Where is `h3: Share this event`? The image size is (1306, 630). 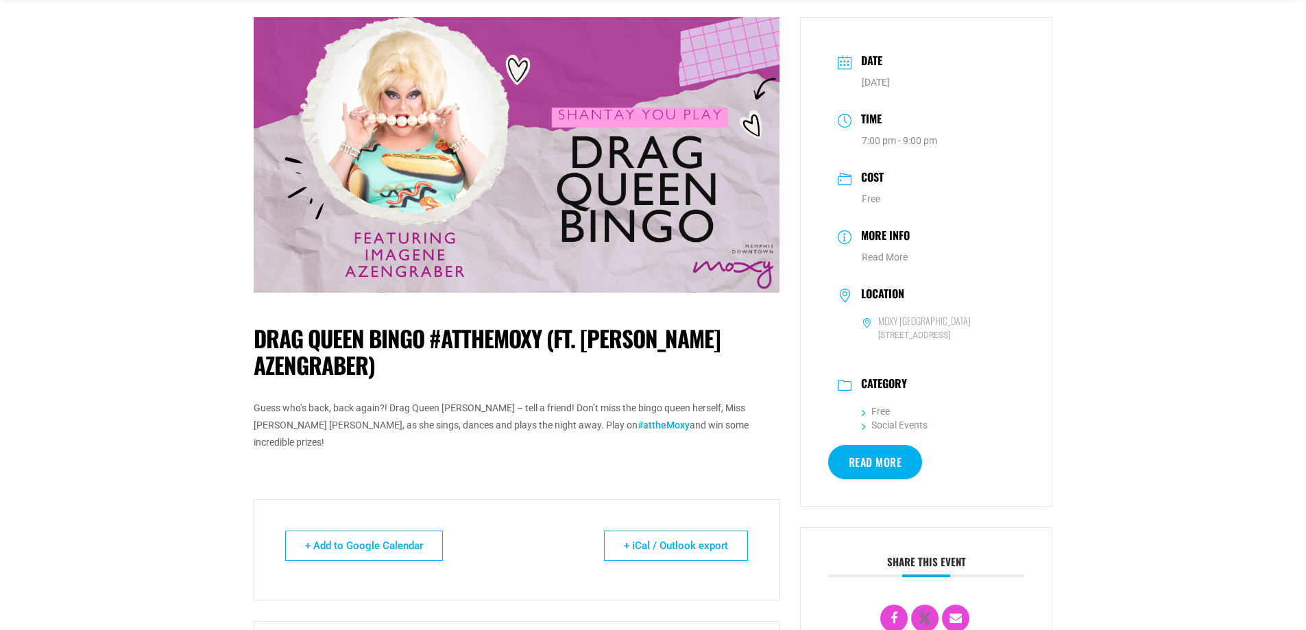
h3: Share this event is located at coordinates (926, 566).